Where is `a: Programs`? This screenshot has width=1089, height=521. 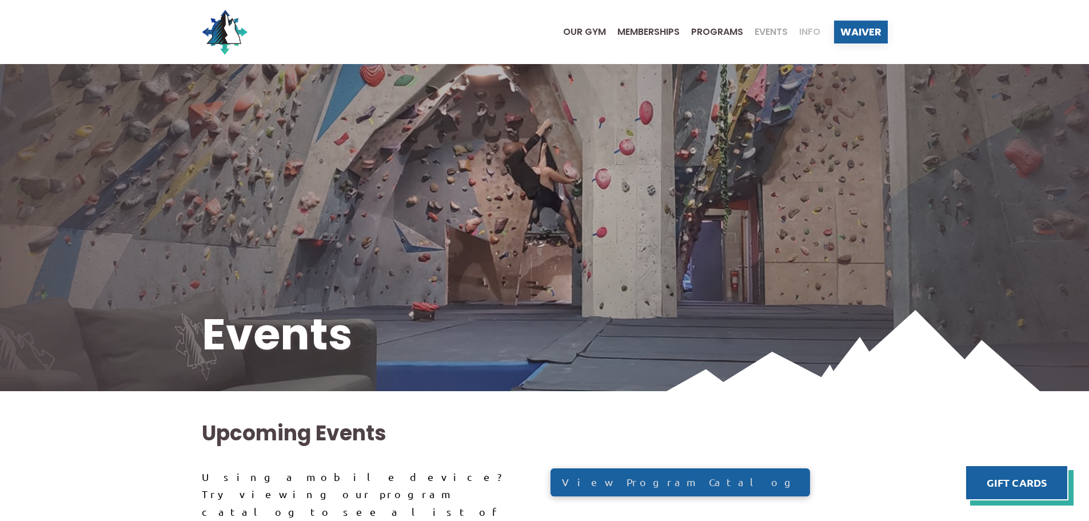 a: Programs is located at coordinates (711, 32).